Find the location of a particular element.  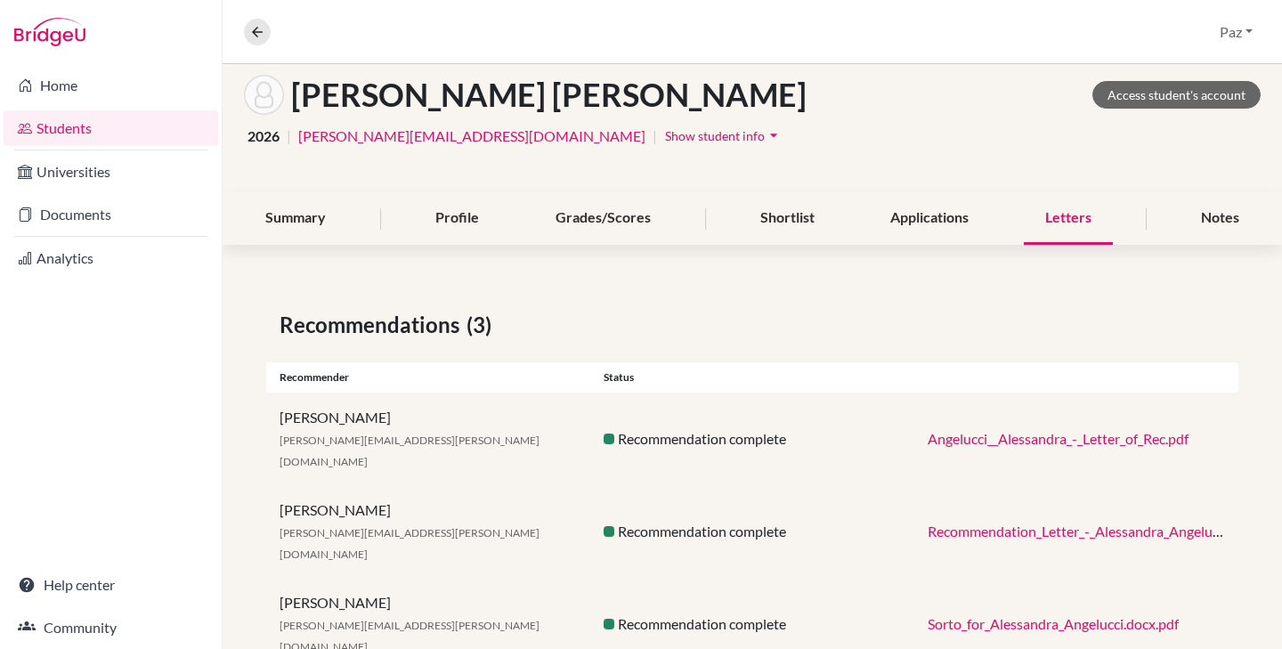

a: Universities is located at coordinates (110, 172).